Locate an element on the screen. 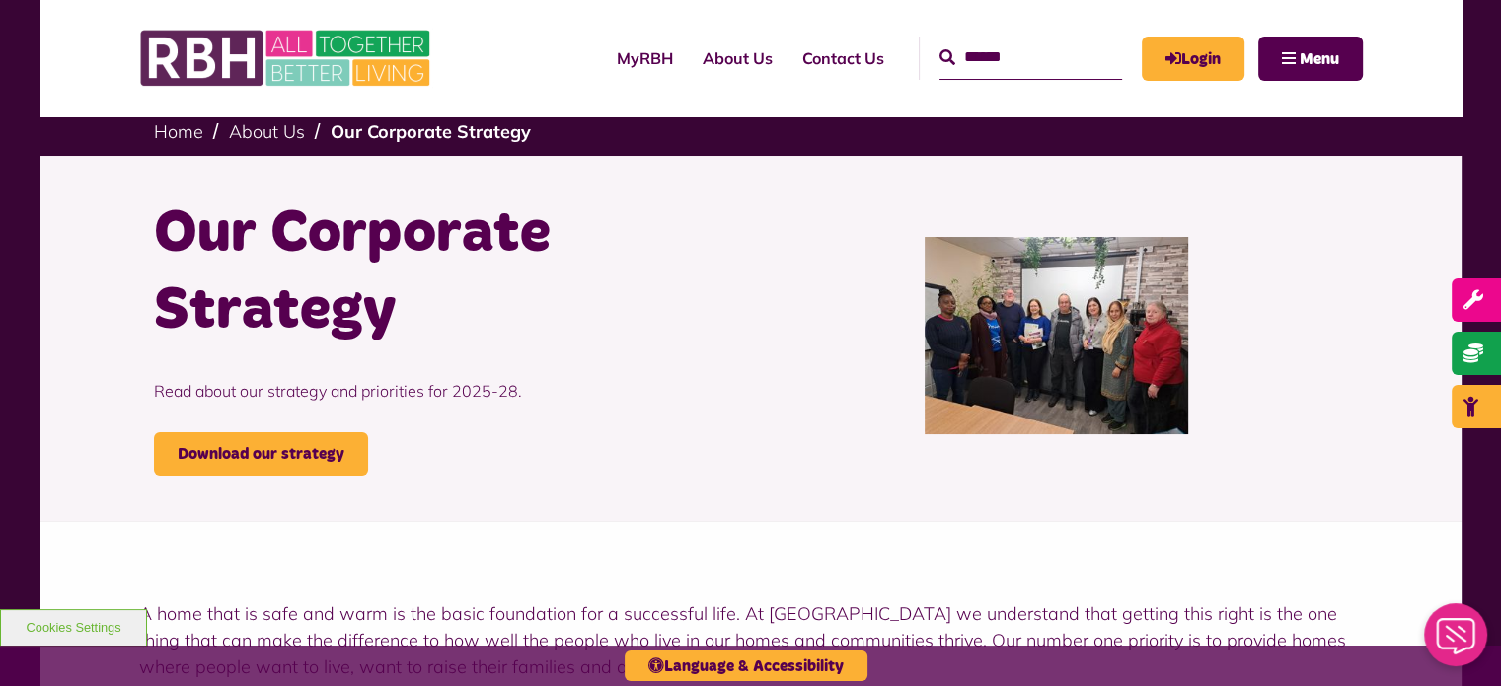 The height and width of the screenshot is (686, 1501). a: Home is located at coordinates (179, 131).